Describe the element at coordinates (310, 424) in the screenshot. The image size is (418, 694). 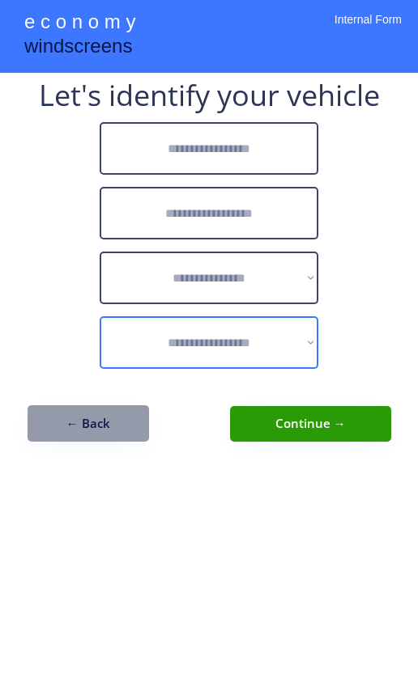
I see `button: Continue →` at that location.